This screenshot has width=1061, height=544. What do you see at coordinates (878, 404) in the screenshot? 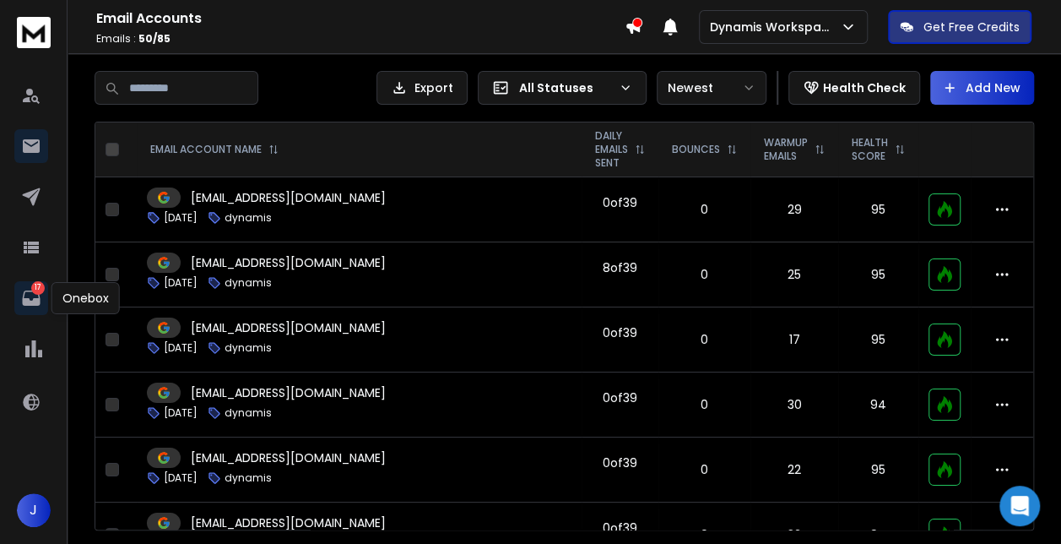
I see `td: 94` at bounding box center [878, 404].